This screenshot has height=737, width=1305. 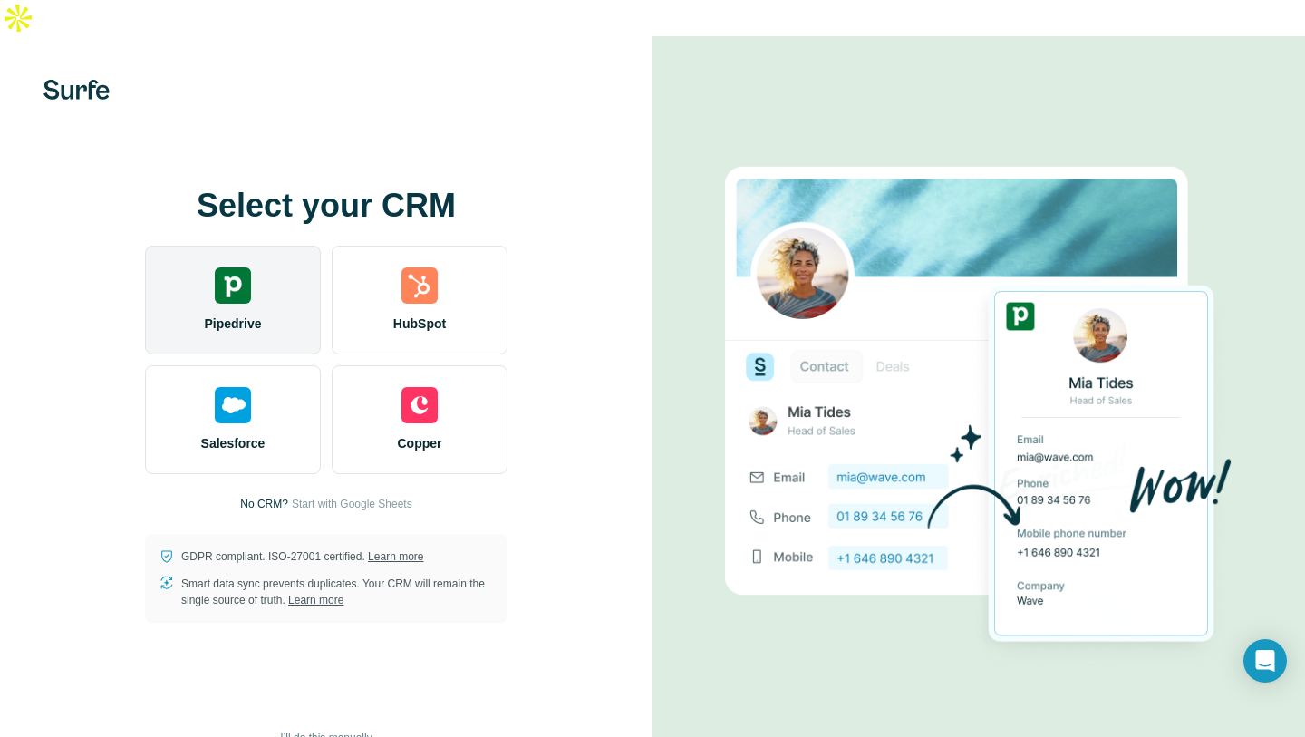 I want to click on img: salesforce's logo, so click(x=233, y=405).